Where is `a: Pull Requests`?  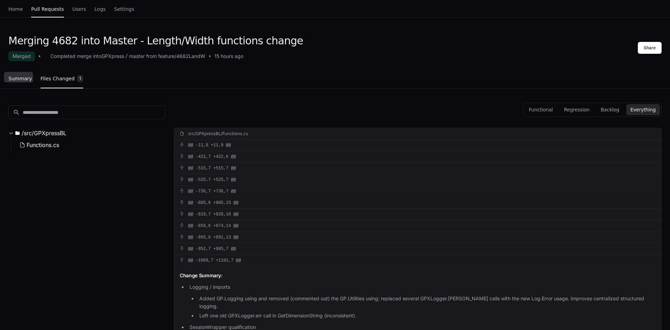 a: Pull Requests is located at coordinates (47, 9).